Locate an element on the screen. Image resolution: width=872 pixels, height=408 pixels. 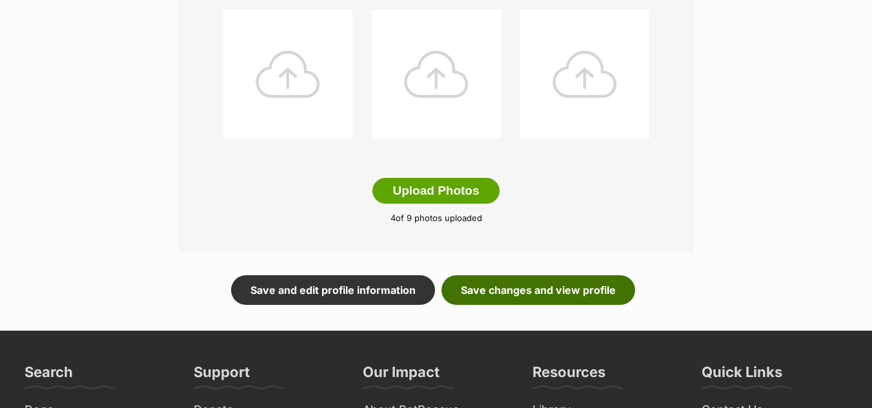
p: of 9 photos uploaded is located at coordinates (436, 219).